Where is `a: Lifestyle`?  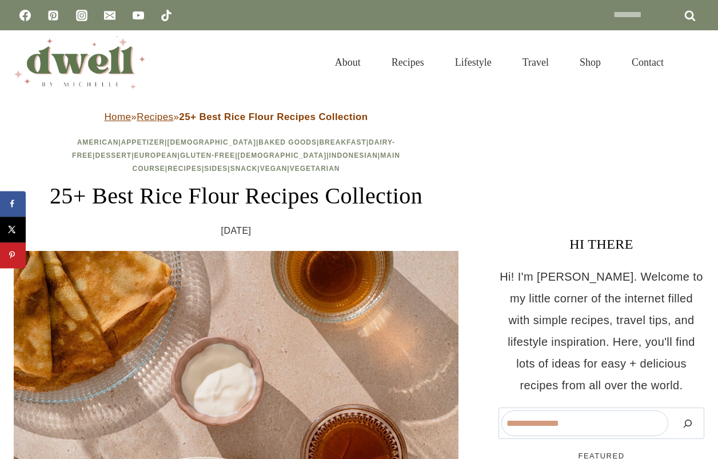
a: Lifestyle is located at coordinates (473, 62).